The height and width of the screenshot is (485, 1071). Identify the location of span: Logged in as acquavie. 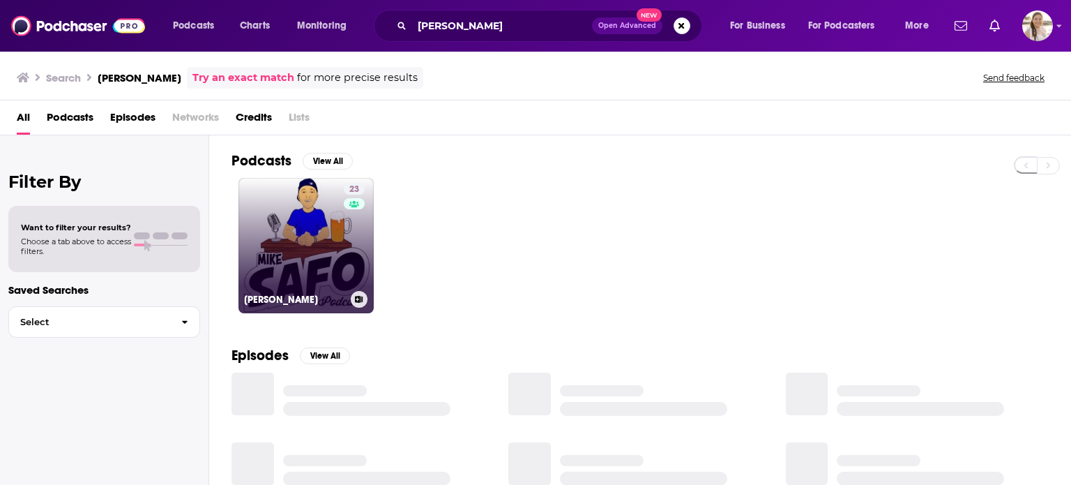
(1038, 26).